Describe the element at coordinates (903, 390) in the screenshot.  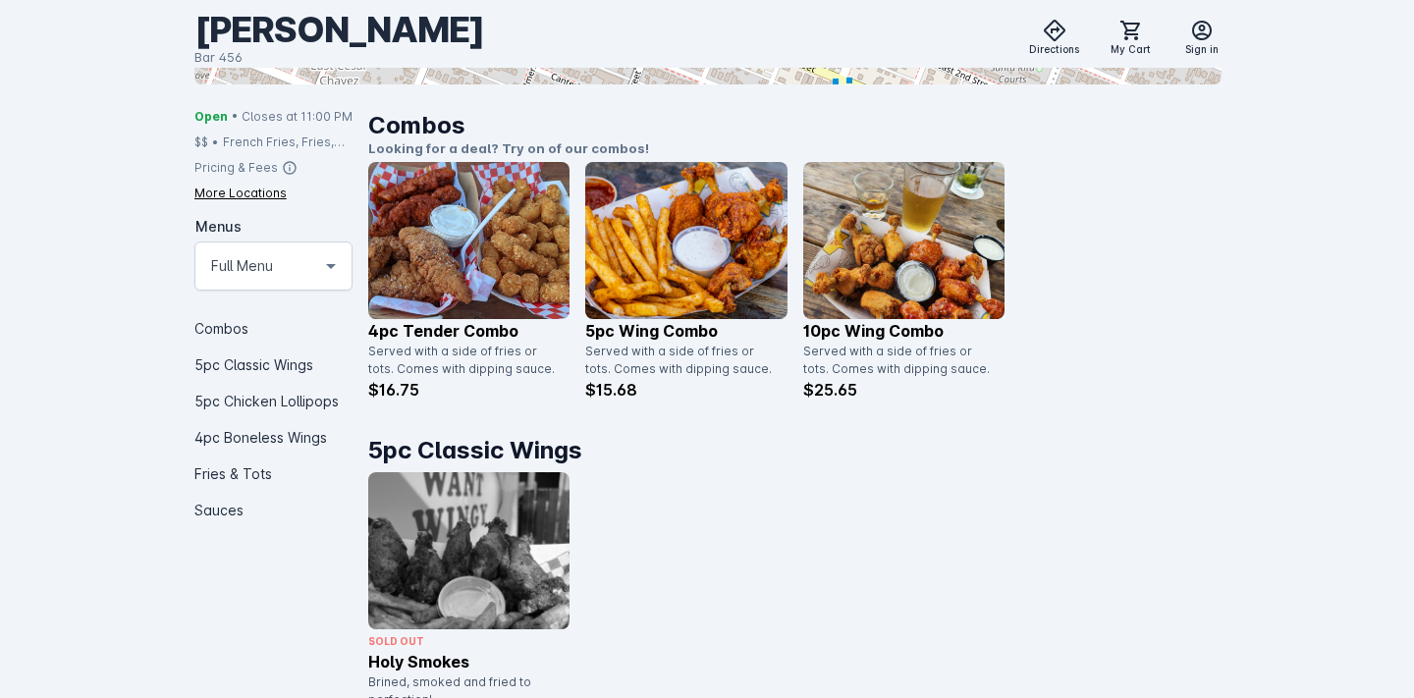
I see `p: $25.65` at that location.